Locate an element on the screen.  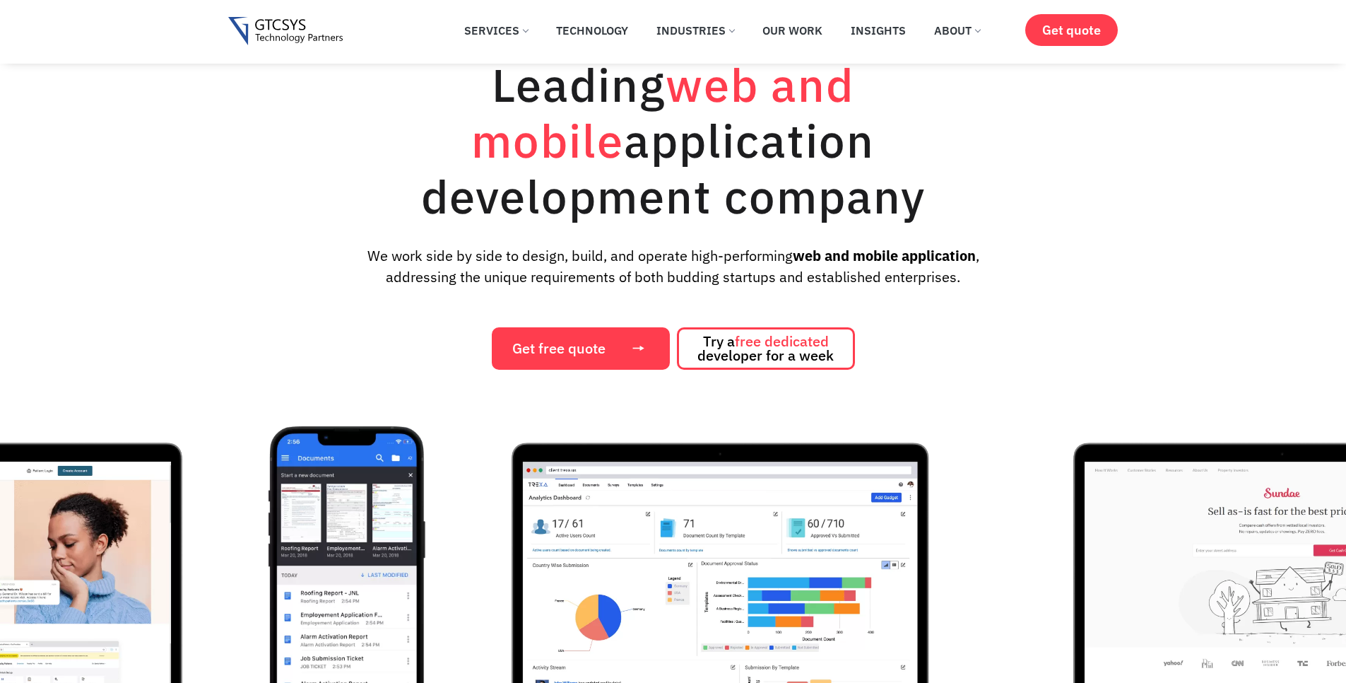
a: Get quote is located at coordinates (1072, 30).